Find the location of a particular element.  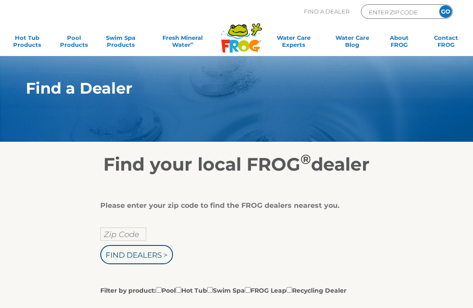

p: Find A Dealer is located at coordinates (327, 11).